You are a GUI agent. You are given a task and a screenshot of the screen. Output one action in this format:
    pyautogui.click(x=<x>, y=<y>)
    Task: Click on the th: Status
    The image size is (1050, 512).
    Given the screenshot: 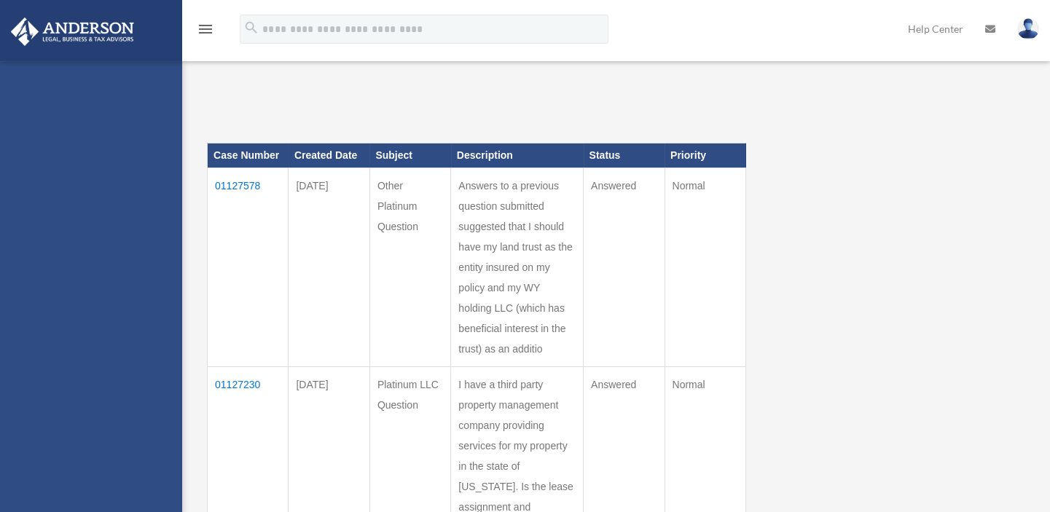 What is the action you would take?
    pyautogui.click(x=624, y=156)
    